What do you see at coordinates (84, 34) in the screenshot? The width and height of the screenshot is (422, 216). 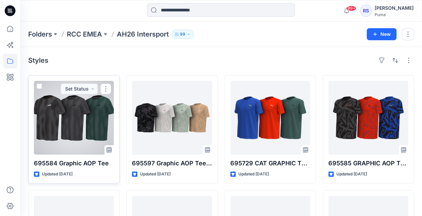 I see `a: RCC EMEA` at bounding box center [84, 34].